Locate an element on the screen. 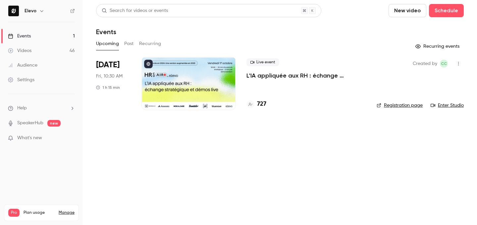 Image resolution: width=477 pixels, height=225 pixels. span: CC is located at coordinates (444, 64).